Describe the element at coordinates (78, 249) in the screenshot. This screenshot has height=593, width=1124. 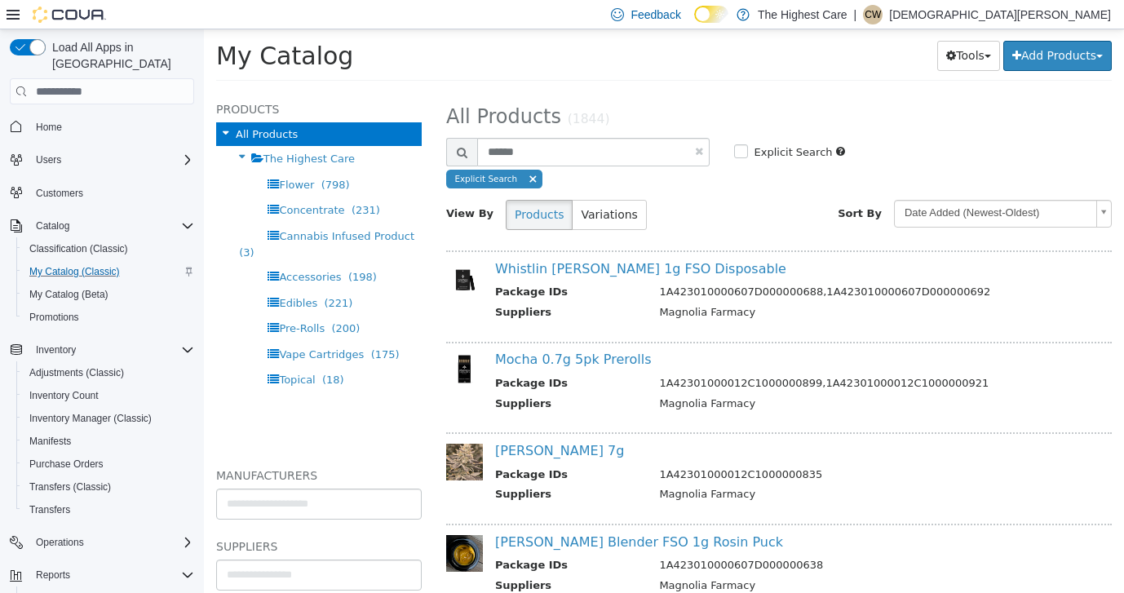
I see `span: Classification (Classic)` at that location.